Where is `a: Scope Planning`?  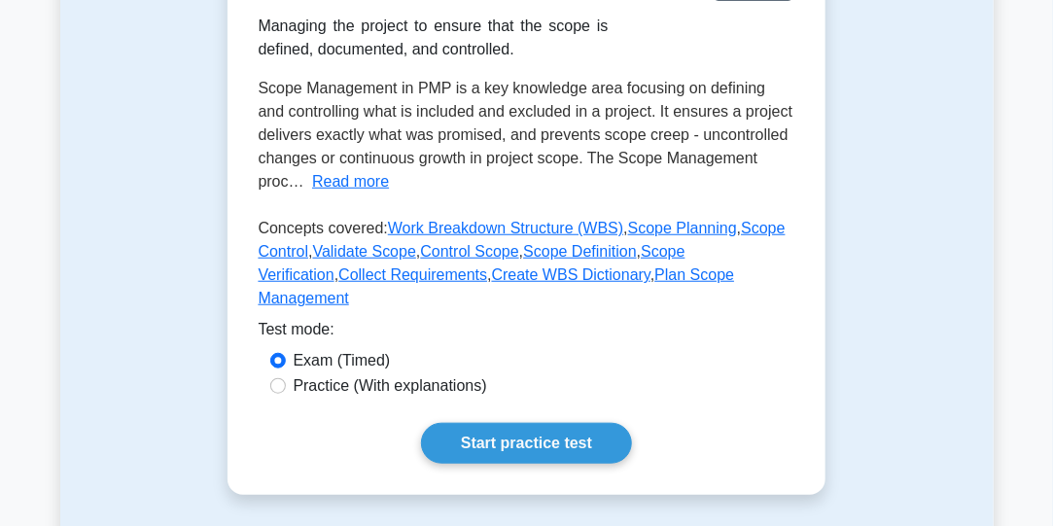 a: Scope Planning is located at coordinates (683, 228).